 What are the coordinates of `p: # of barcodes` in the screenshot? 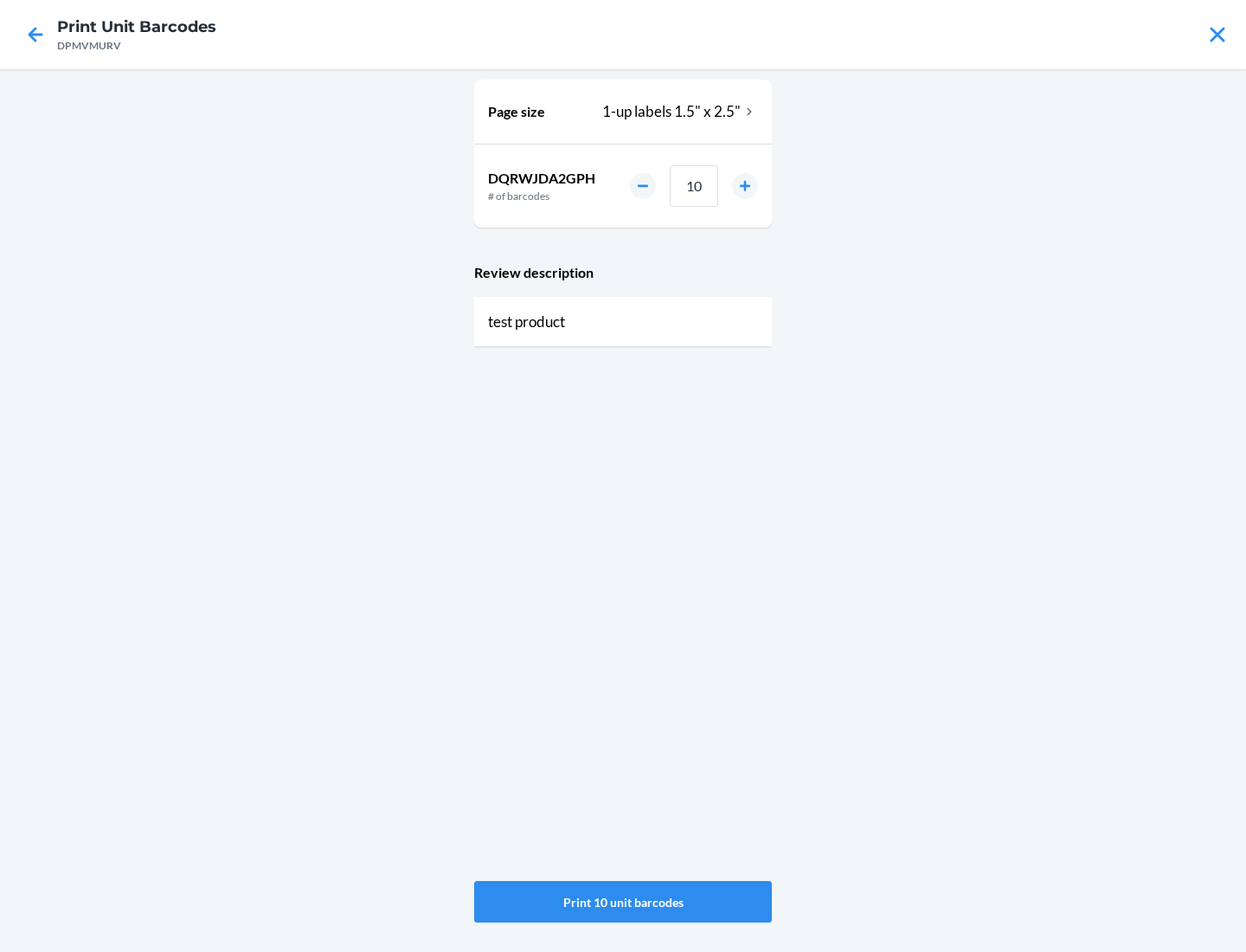 It's located at (542, 196).